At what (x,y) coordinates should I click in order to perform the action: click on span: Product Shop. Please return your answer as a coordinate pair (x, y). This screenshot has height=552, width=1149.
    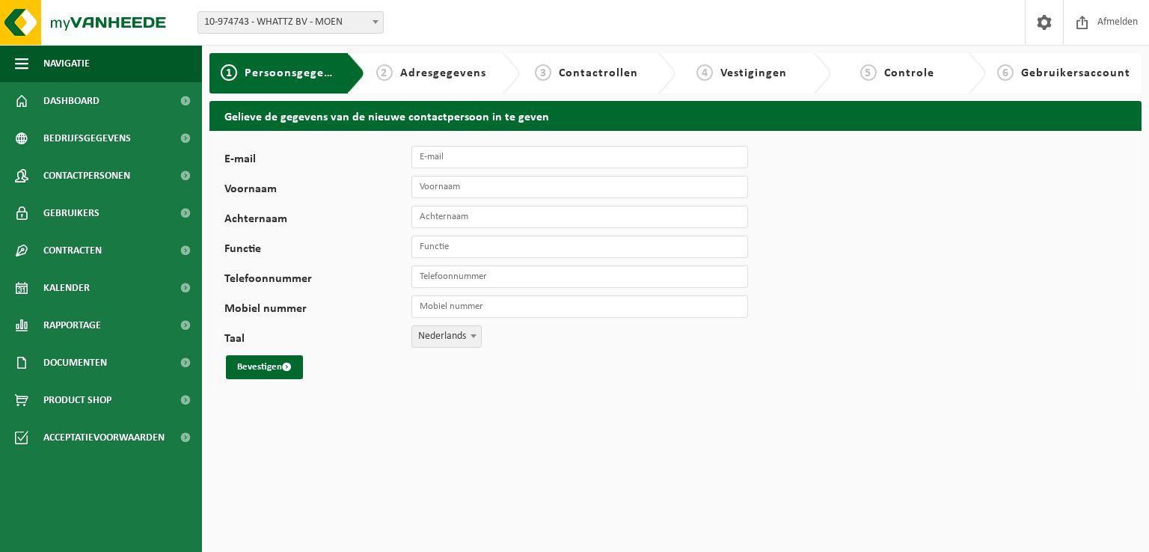
    Looking at the image, I should click on (77, 400).